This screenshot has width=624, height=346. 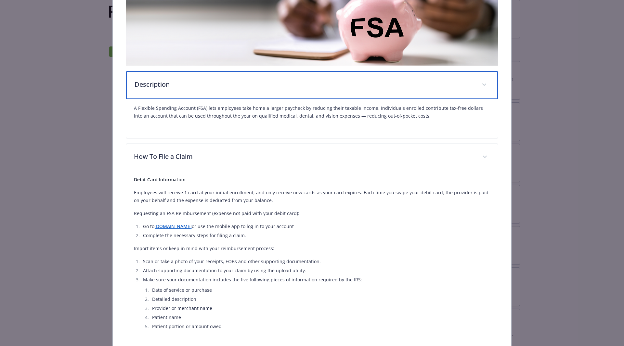 What do you see at coordinates (312, 112) in the screenshot?
I see `p: A Flexible Spending Account (FSA) lets employees take home a larger paycheck by reducing their ta...` at bounding box center [312, 112].